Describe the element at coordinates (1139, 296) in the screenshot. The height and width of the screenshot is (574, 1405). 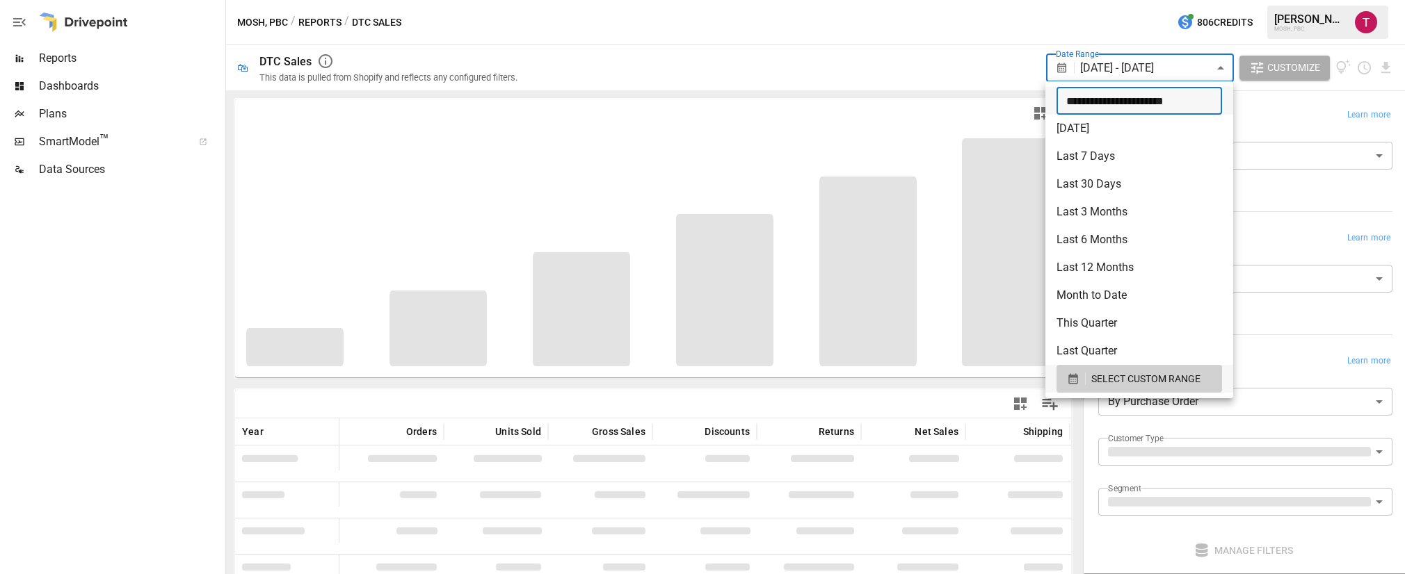
I see `li: Month to Date` at that location.